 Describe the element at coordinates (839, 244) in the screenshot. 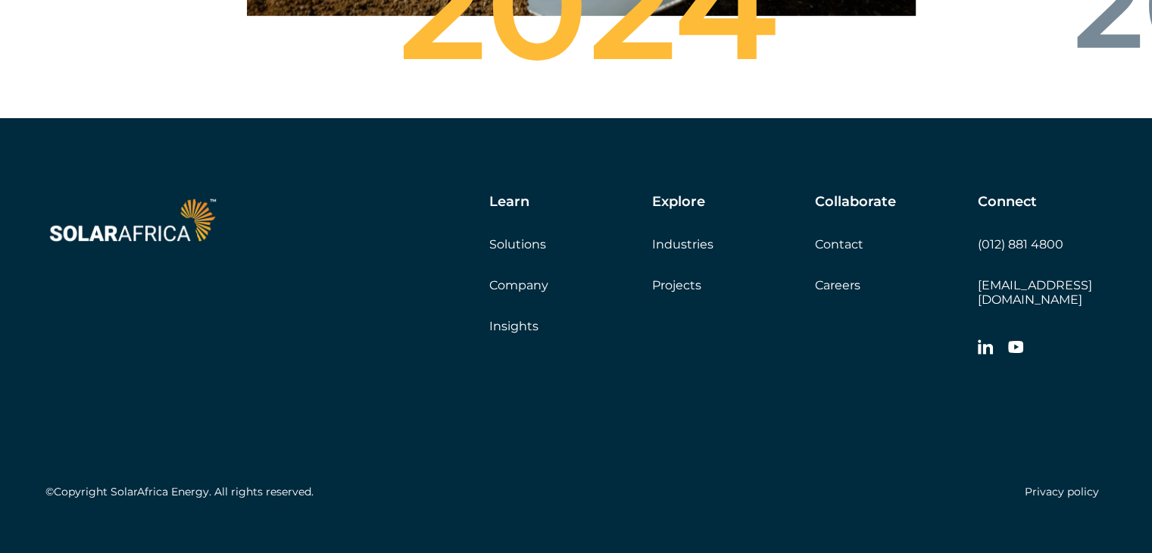

I see `a: Contact` at that location.